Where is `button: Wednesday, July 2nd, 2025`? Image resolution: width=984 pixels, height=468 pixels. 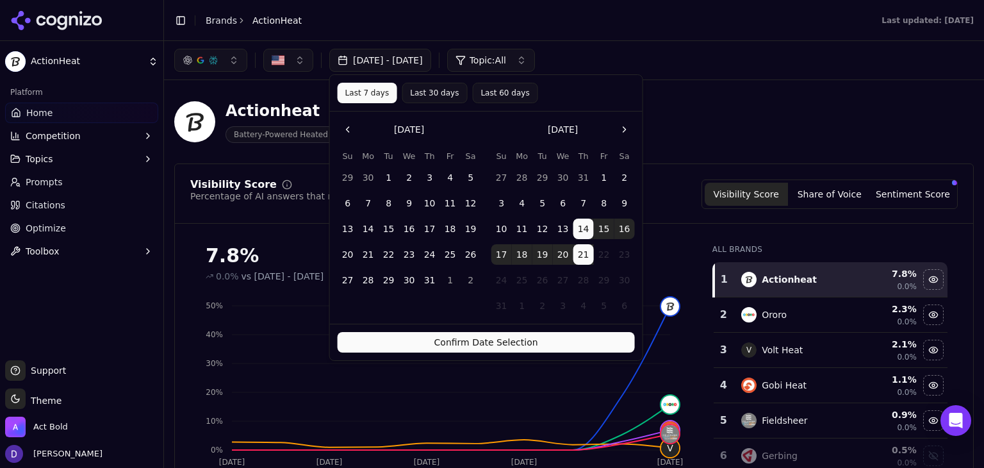
button: Wednesday, July 2nd, 2025 is located at coordinates (409, 177).